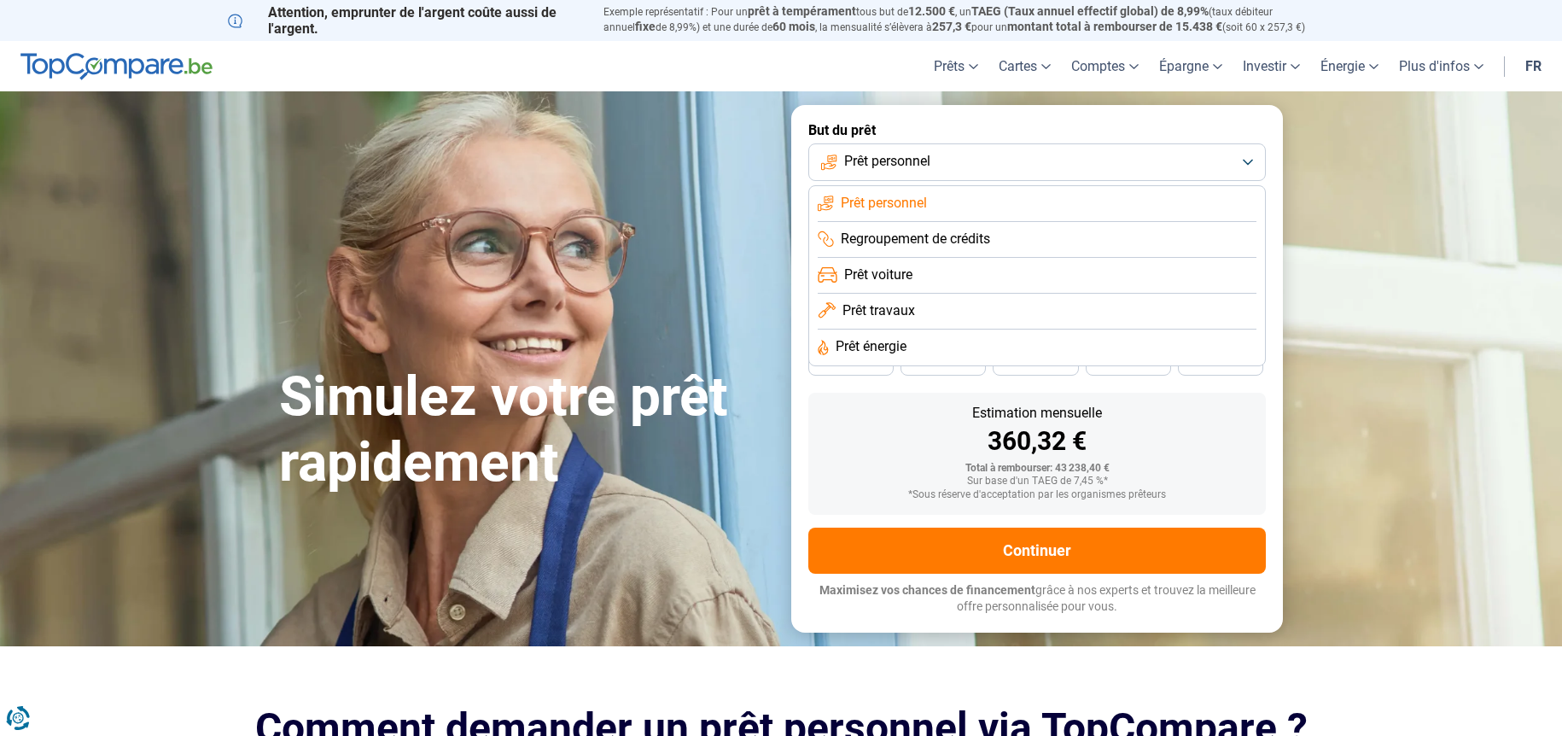 The height and width of the screenshot is (736, 1562). I want to click on p: grâce à nos experts et trouvez la meilleure offre personnalisée pour vous., so click(1037, 598).